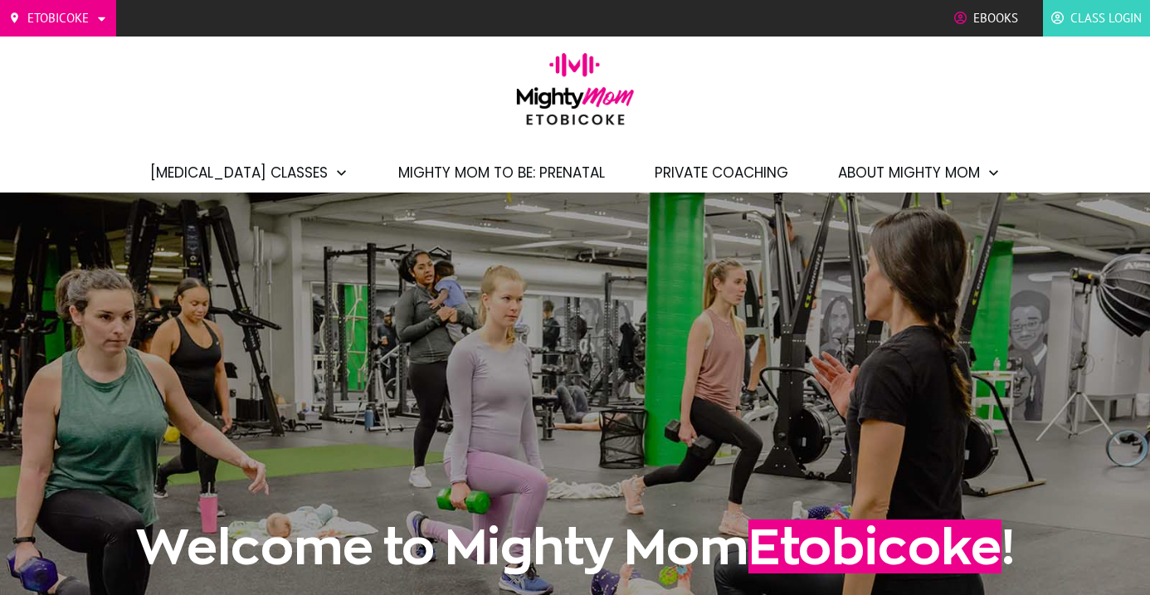 Image resolution: width=1150 pixels, height=595 pixels. What do you see at coordinates (996, 18) in the screenshot?
I see `span: Ebooks` at bounding box center [996, 18].